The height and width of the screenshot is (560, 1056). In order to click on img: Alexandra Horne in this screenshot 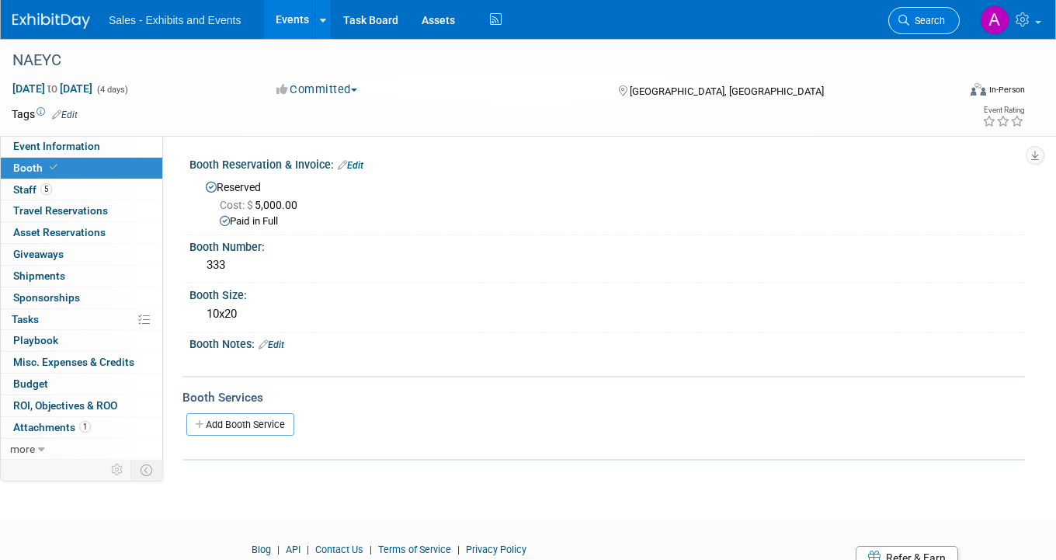, I will do `click(994, 20)`.